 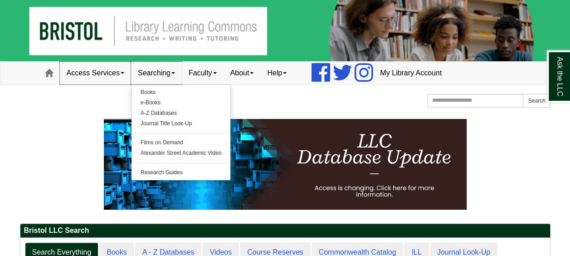 What do you see at coordinates (276, 73) in the screenshot?
I see `a: Help` at bounding box center [276, 73].